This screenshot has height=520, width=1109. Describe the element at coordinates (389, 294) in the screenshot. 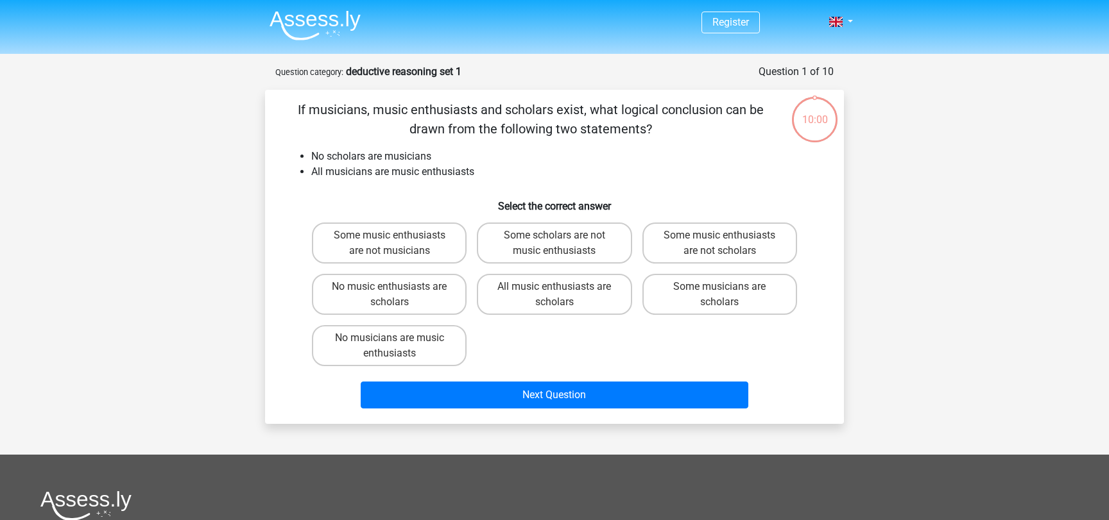

I see `label: No music enthusiasts are scholars` at that location.